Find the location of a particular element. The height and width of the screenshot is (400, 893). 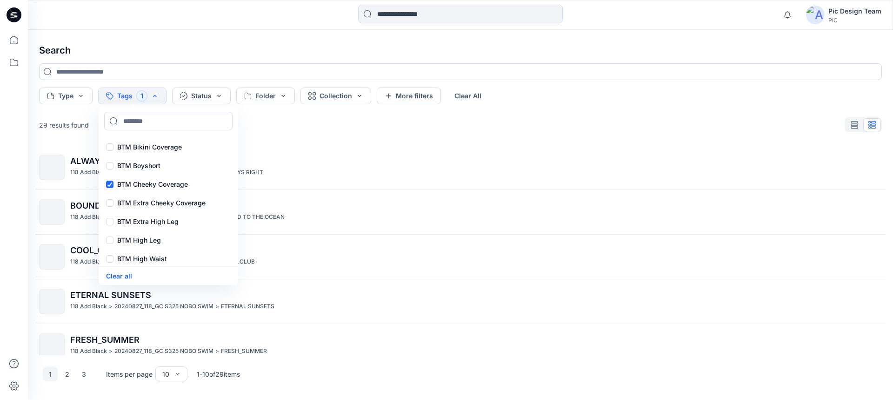

div: BTM Boyshort is located at coordinates (168, 166).